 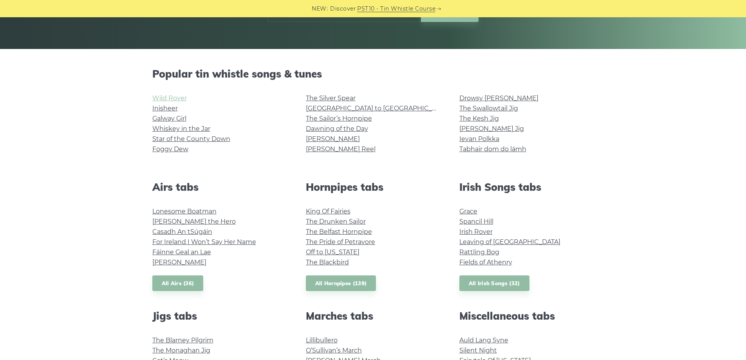 I want to click on a: Fáinne Geal an Lae, so click(x=182, y=252).